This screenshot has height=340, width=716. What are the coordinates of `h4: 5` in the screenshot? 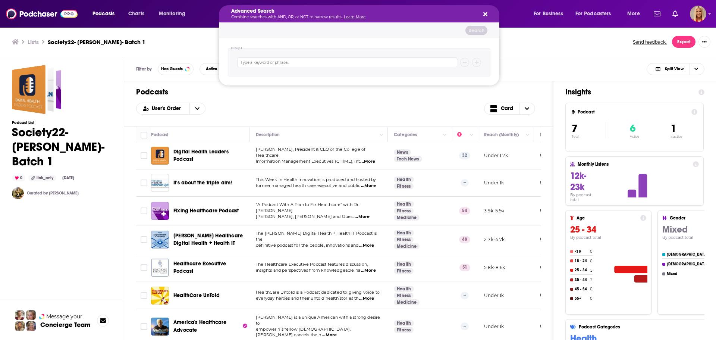 It's located at (591, 270).